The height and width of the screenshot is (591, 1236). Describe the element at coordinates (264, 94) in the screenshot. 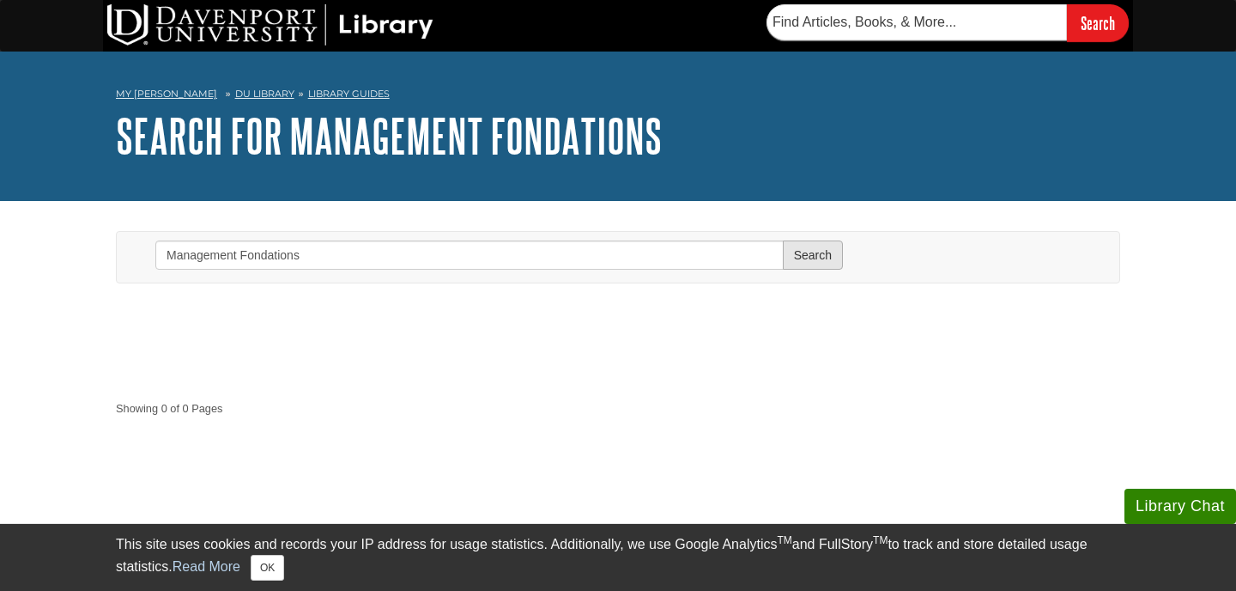

I see `a: DU Library` at that location.